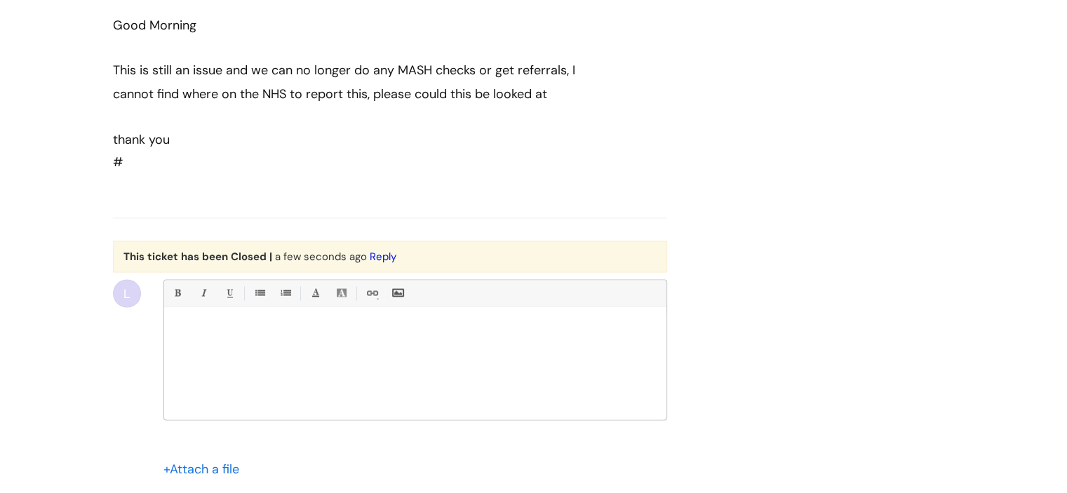 This screenshot has height=493, width=1067. Describe the element at coordinates (365, 25) in the screenshot. I see `div: Good Morning` at that location.